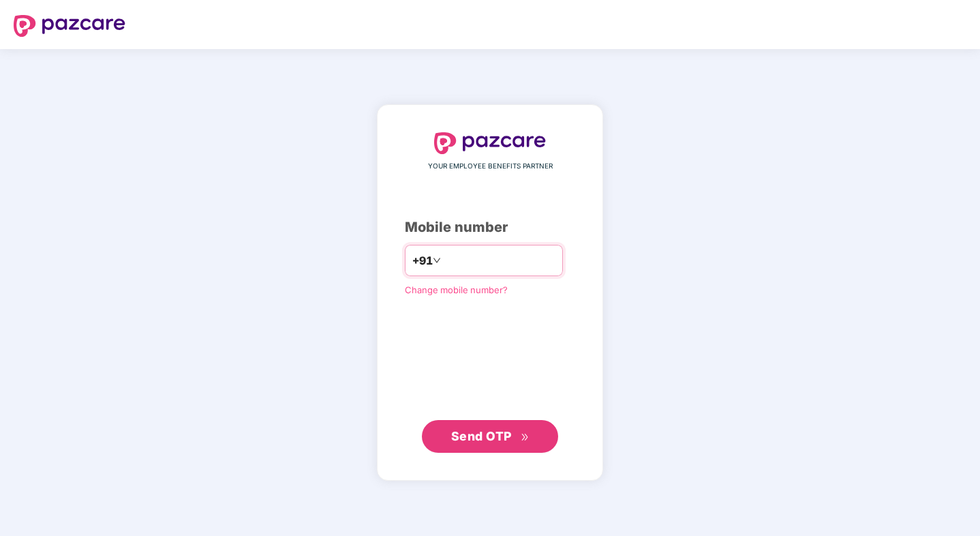  I want to click on span: +91, so click(423, 260).